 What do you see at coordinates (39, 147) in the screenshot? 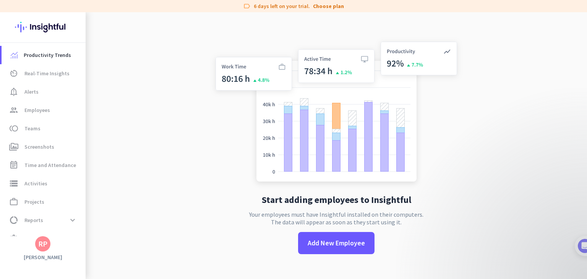
I see `span: Screenshots` at bounding box center [39, 147].